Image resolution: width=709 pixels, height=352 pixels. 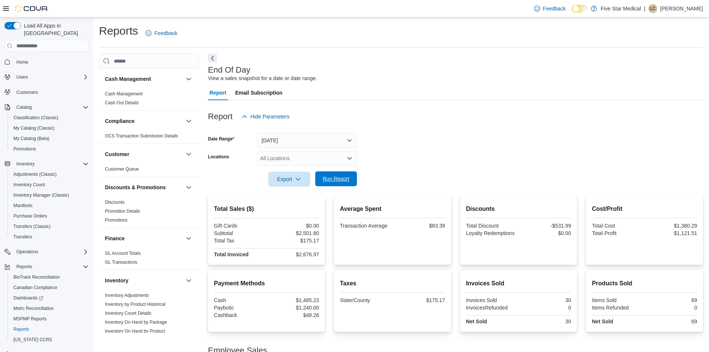 I want to click on button: Manifests, so click(x=49, y=205).